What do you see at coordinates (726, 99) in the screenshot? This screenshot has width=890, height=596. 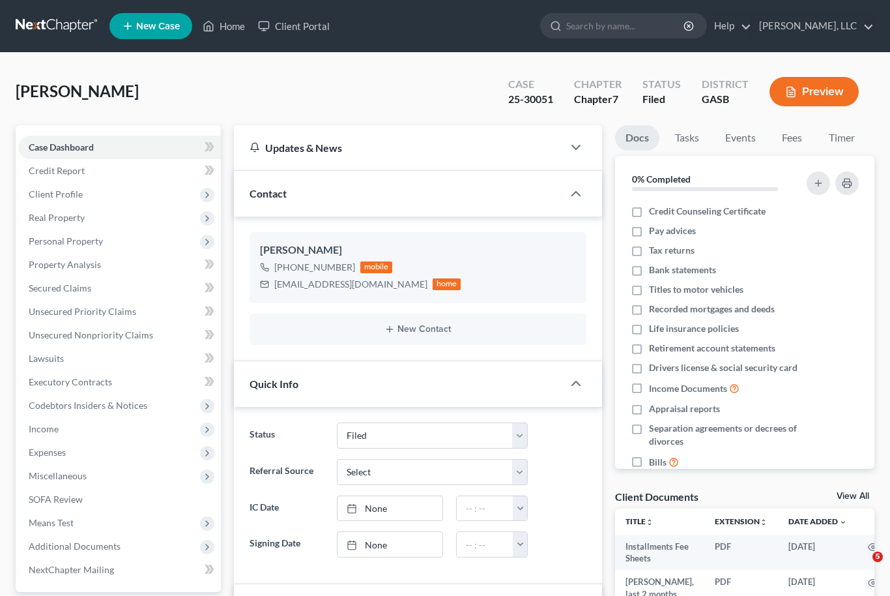 I see `div: GASB` at bounding box center [726, 99].